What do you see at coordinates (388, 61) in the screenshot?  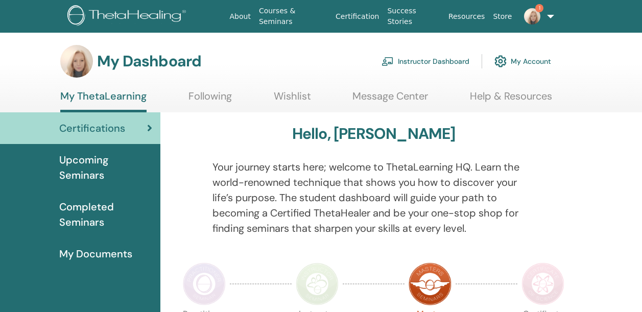 I see `img: chalkboard-teacher.svg` at bounding box center [388, 61].